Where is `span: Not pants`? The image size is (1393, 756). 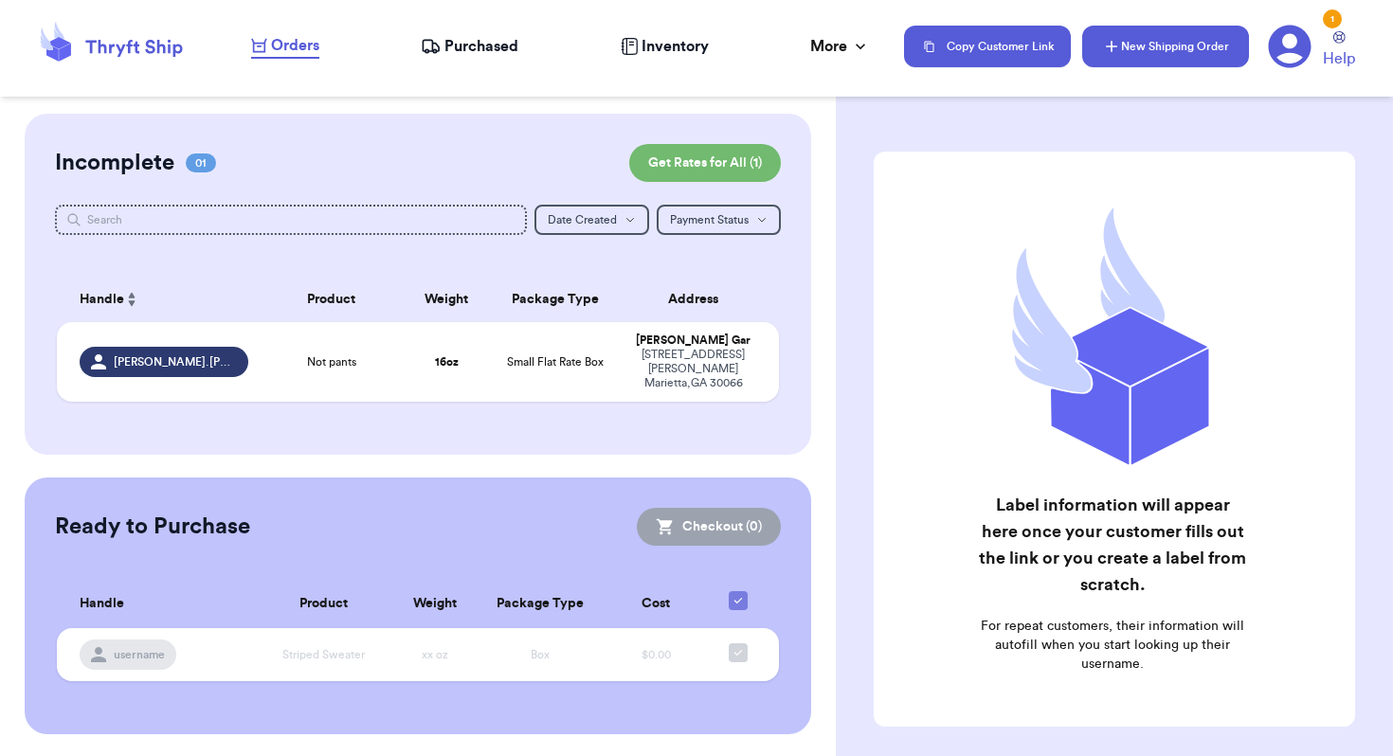 span: Not pants is located at coordinates (332, 362).